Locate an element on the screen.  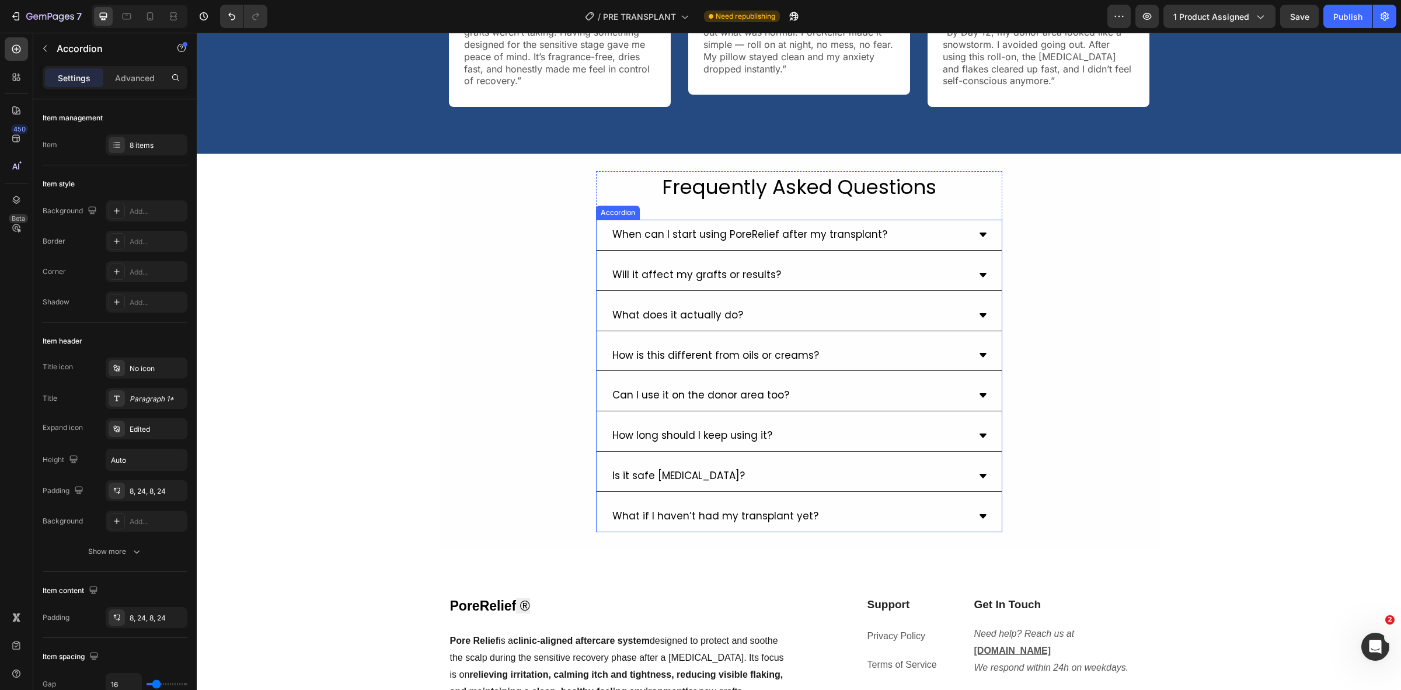
span: Save is located at coordinates (1300, 16).